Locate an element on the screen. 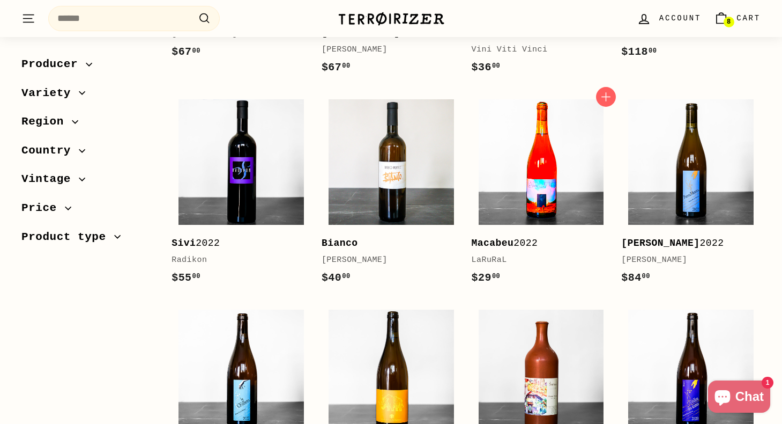 This screenshot has height=424, width=782. button: Vintage is located at coordinates (88, 182).